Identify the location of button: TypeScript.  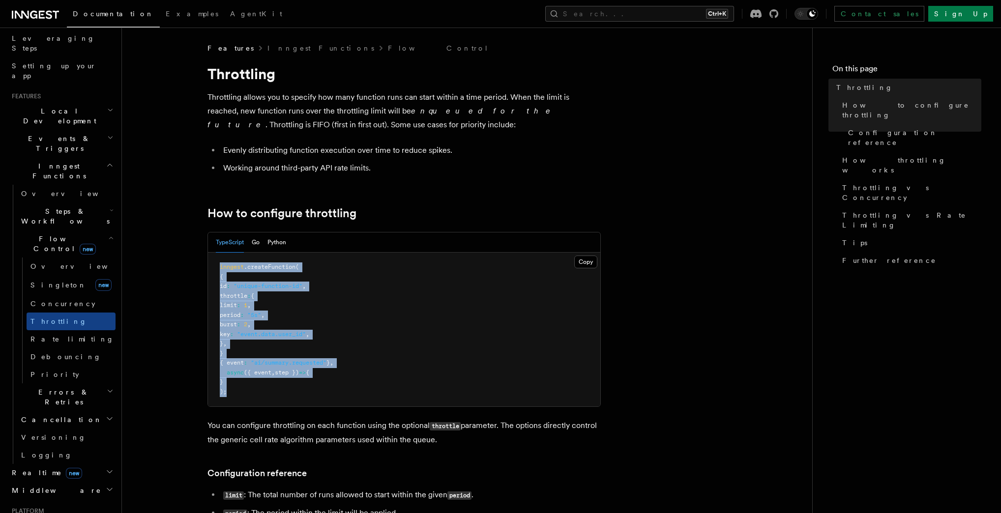
(229, 242).